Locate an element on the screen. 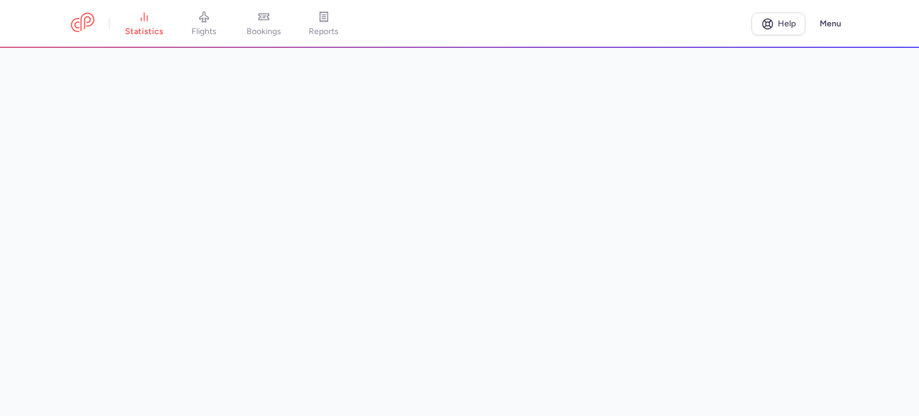 The width and height of the screenshot is (919, 416). a: bookings is located at coordinates (264, 24).